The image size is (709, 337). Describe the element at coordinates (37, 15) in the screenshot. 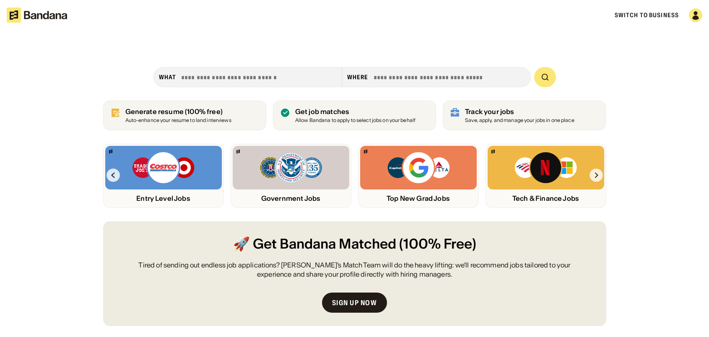

I see `img: Bandana logotype` at that location.